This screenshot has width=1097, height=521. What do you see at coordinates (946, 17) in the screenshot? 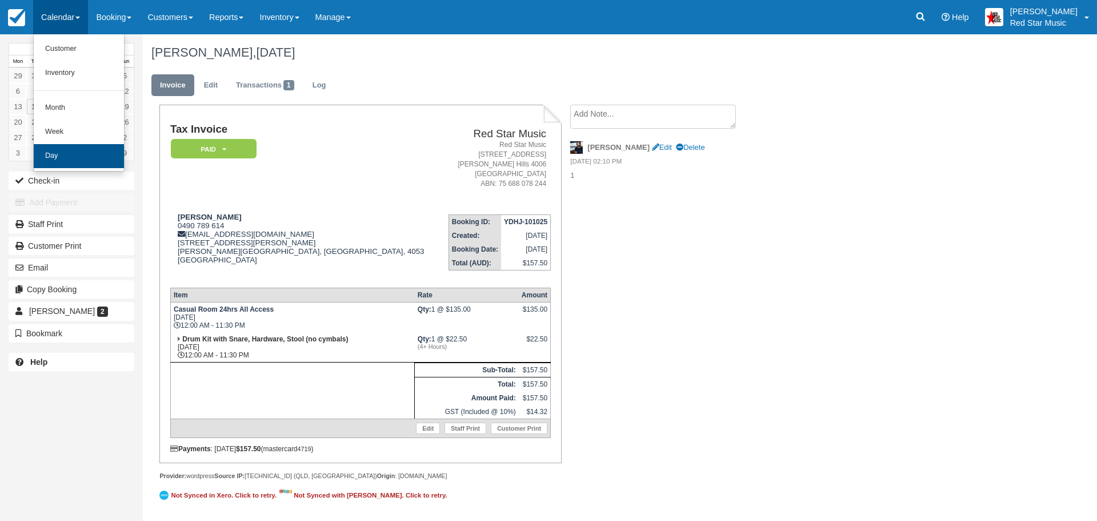
I see `i: Help` at bounding box center [946, 17].